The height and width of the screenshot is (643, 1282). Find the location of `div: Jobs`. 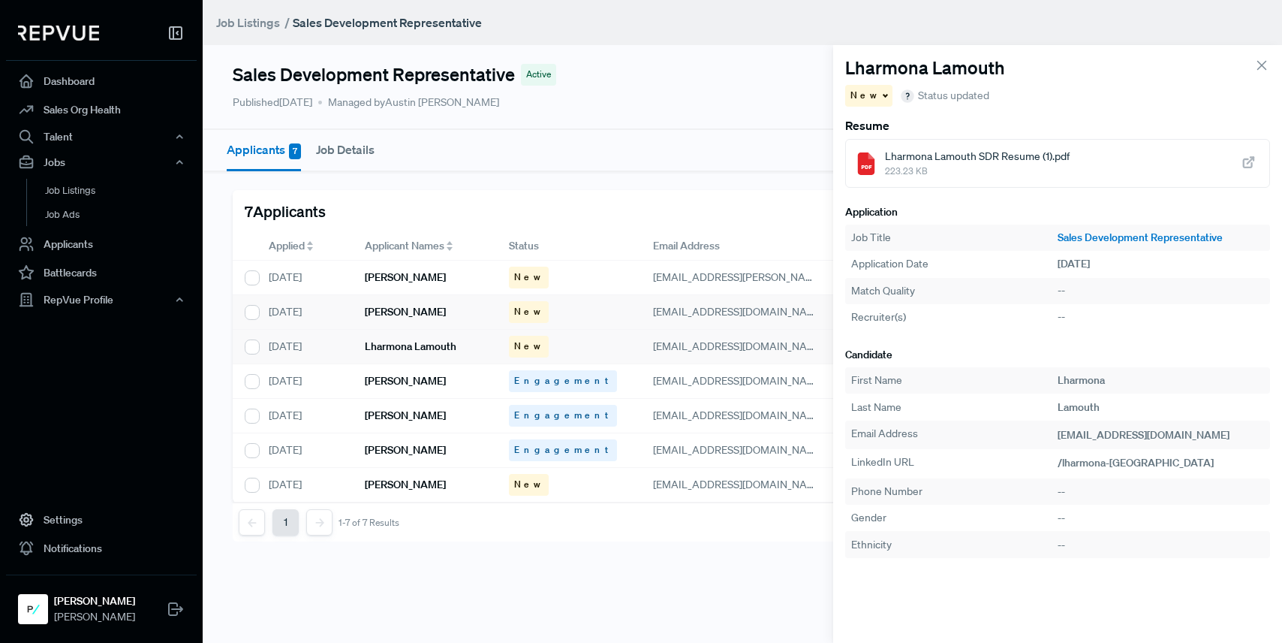

div: Jobs is located at coordinates (101, 162).